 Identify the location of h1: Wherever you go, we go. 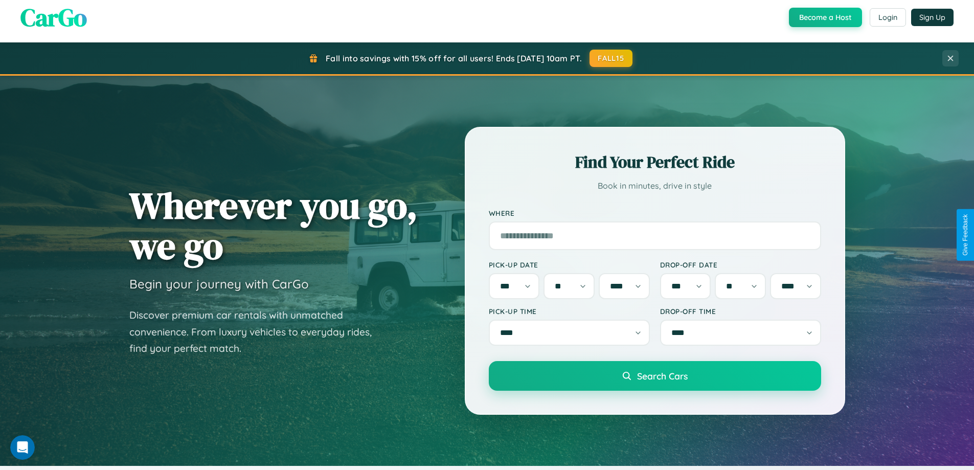
(273, 225).